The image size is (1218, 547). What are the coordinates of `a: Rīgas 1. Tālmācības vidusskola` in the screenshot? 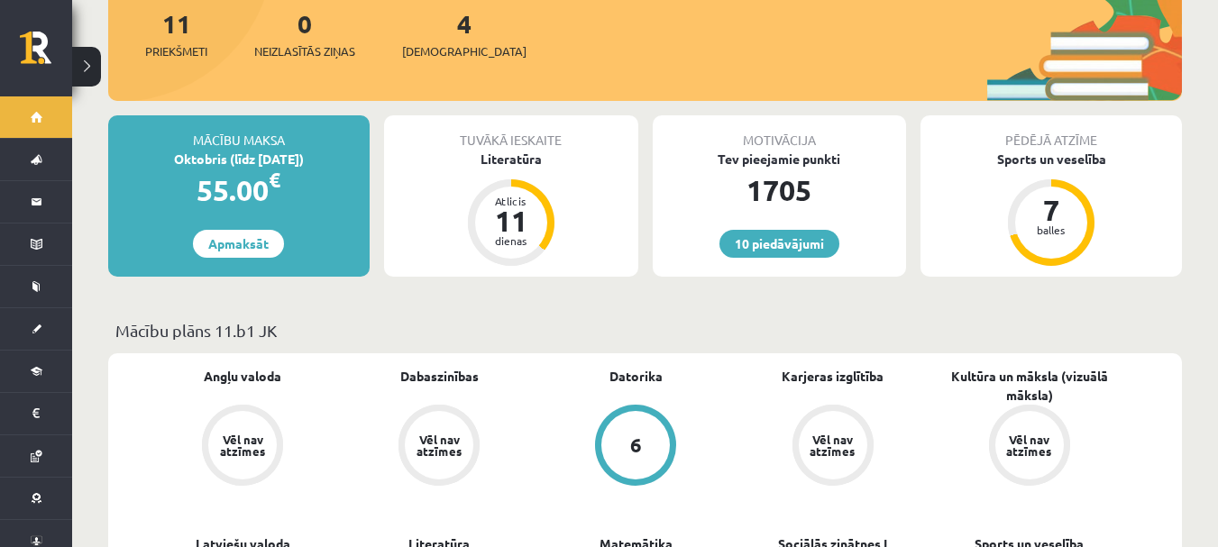 It's located at (46, 54).